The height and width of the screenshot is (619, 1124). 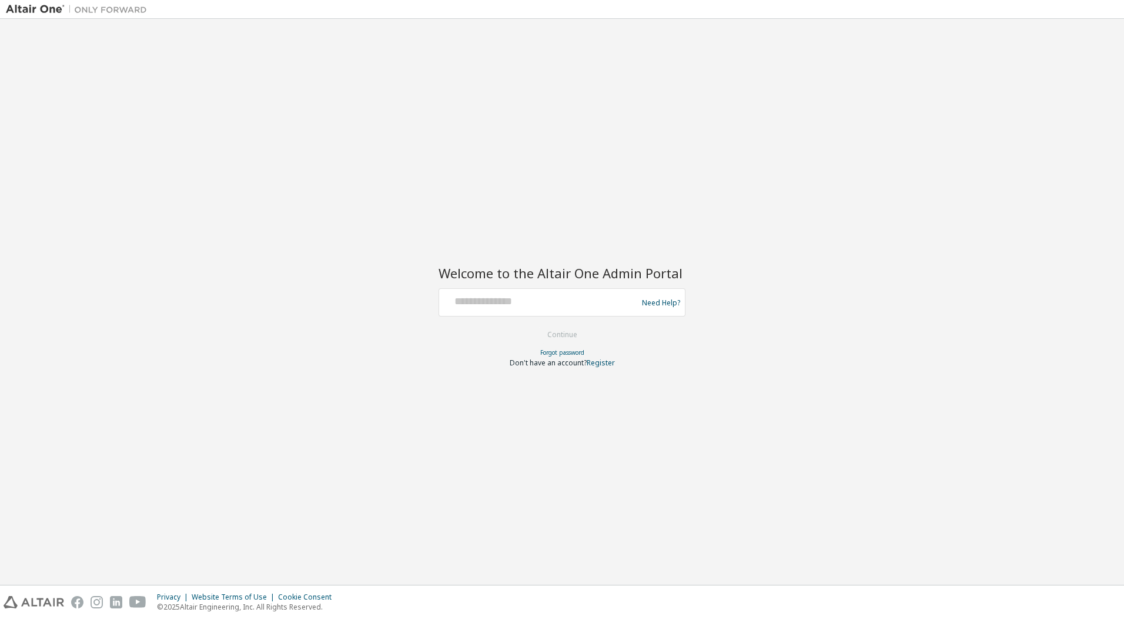 I want to click on div: Website Terms of Use, so click(x=235, y=597).